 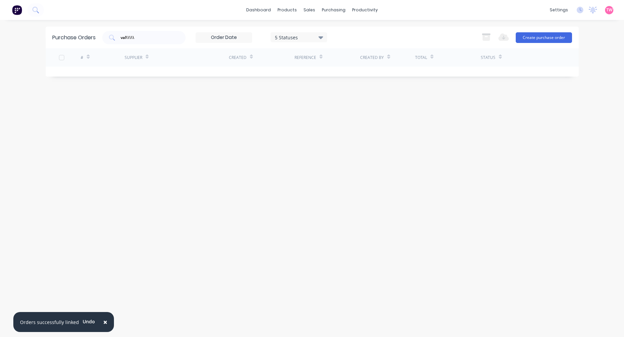 What do you see at coordinates (309, 10) in the screenshot?
I see `div: sales` at bounding box center [309, 10].